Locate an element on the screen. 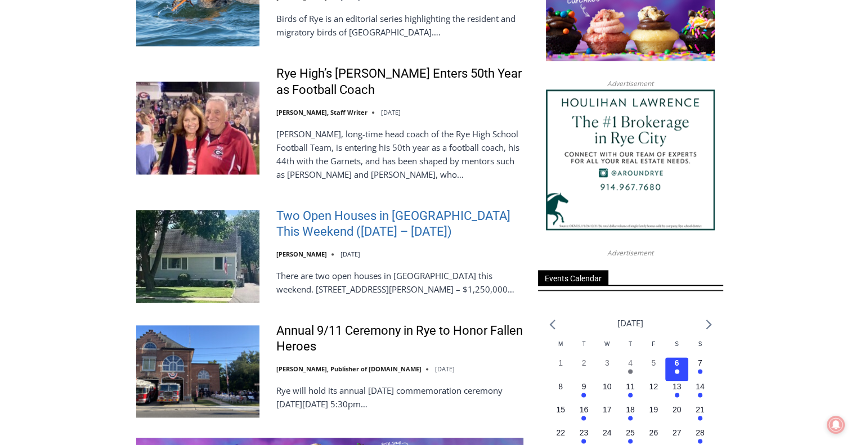 This screenshot has height=445, width=856. button: 12 is located at coordinates (654, 392).